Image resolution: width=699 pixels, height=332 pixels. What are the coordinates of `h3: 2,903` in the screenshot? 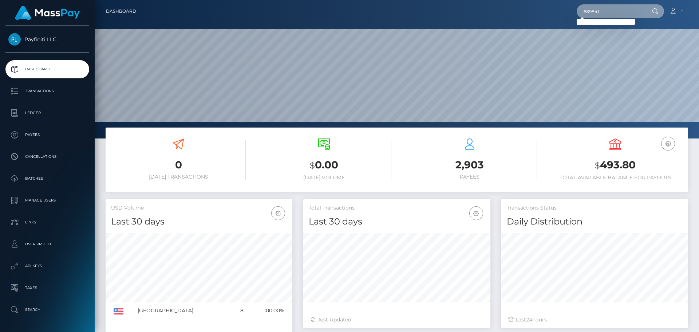 It's located at (470, 165).